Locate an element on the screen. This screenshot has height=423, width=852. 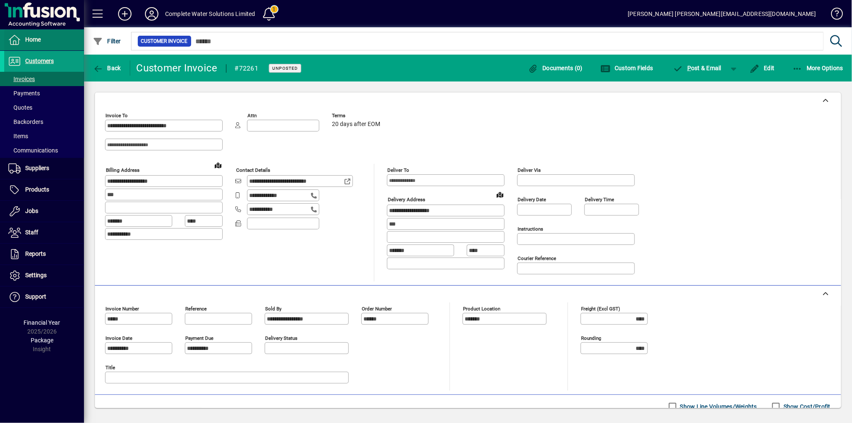
div: #72261 is located at coordinates (247, 68).